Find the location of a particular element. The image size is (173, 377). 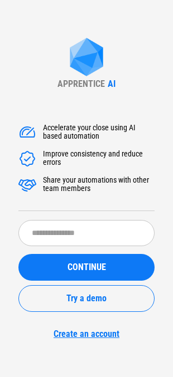

img: Apprentice AI is located at coordinates (86, 58).